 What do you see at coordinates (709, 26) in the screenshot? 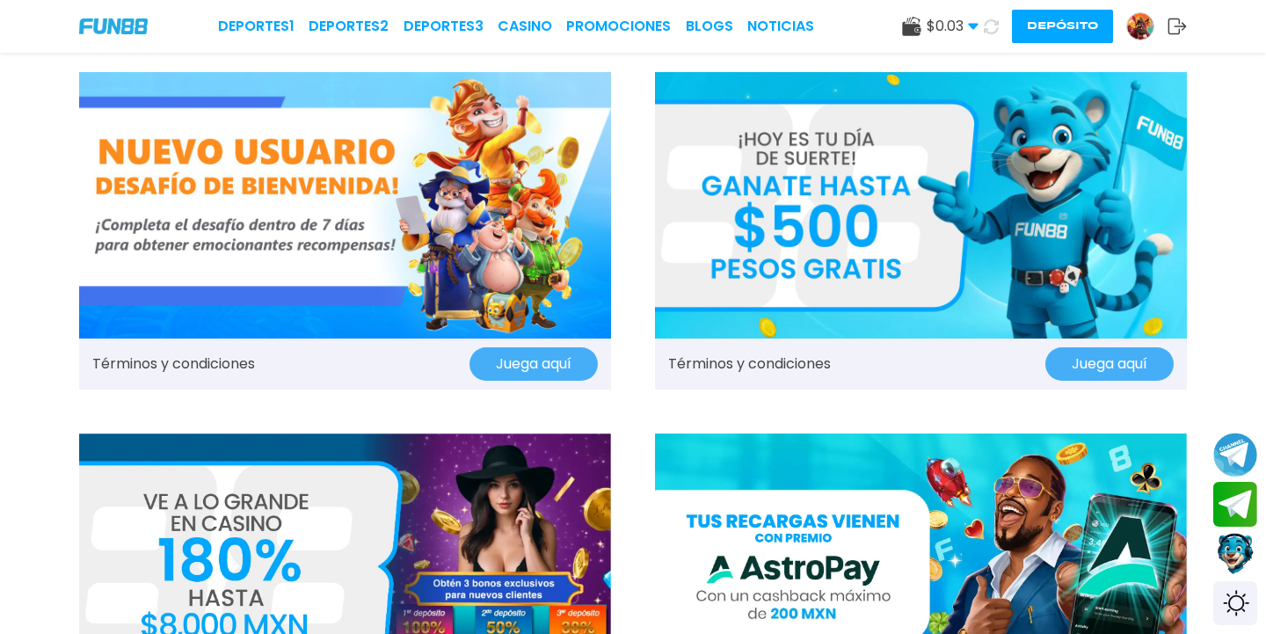
I see `a: BLOGS` at bounding box center [709, 26].